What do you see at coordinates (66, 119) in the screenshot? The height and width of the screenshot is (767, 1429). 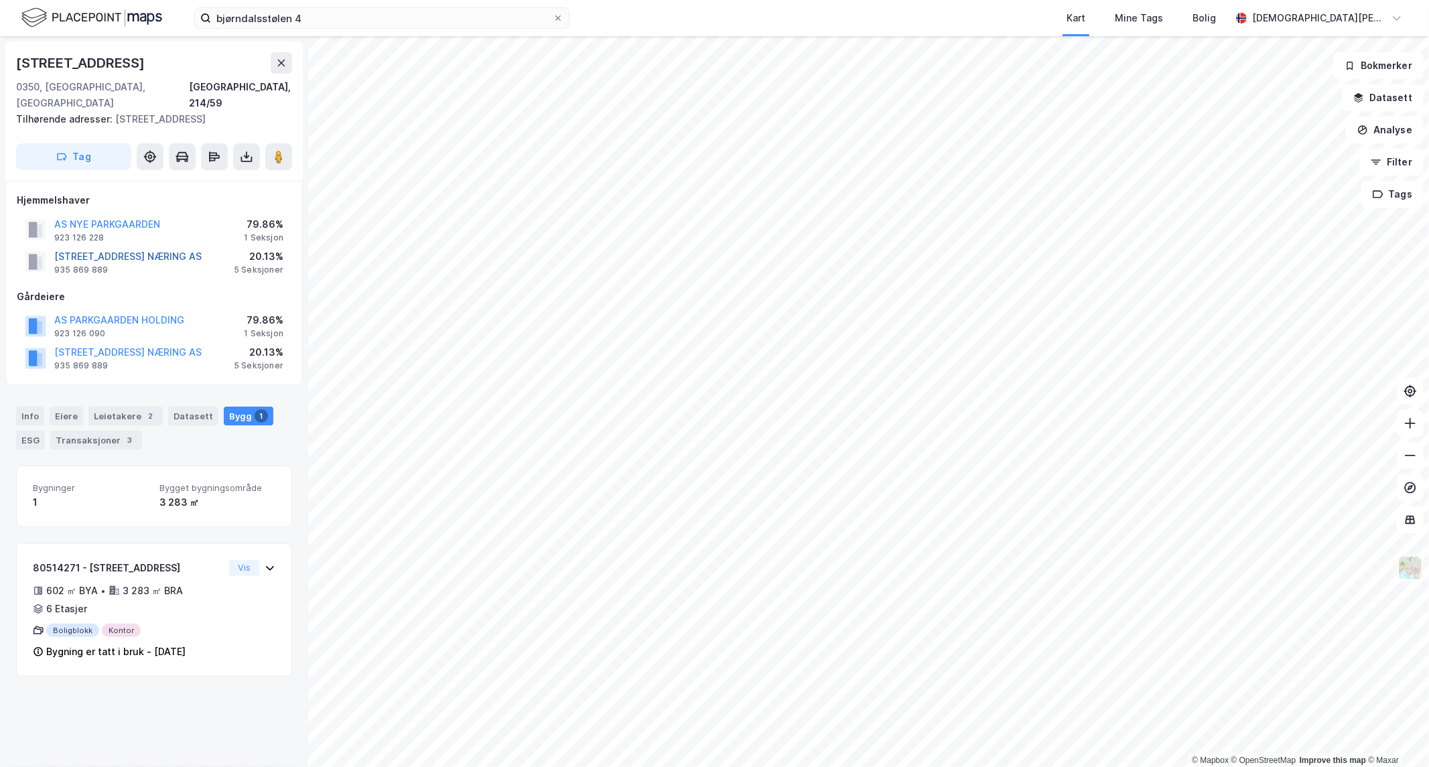 I see `span: Tilhørende adresser:` at bounding box center [66, 119].